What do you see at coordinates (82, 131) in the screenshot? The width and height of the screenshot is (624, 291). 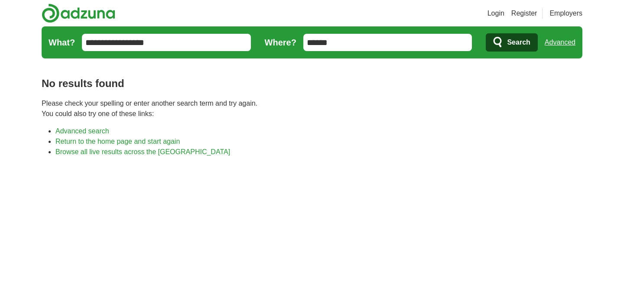 I see `a: Advanced search` at bounding box center [82, 131].